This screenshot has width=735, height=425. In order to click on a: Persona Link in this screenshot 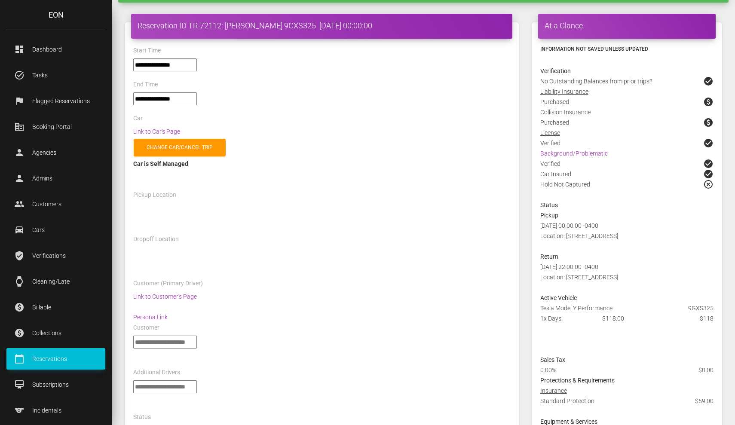, I will do `click(151, 317)`.